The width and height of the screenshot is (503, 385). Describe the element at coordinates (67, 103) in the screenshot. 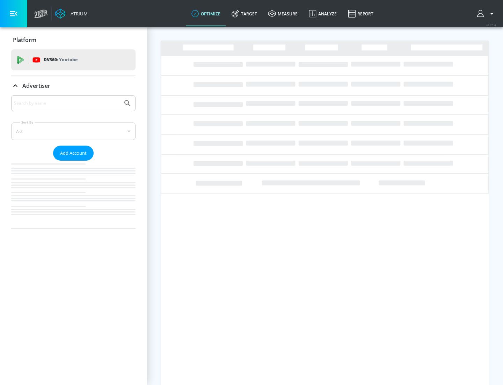

I see `input: Search by name` at that location.